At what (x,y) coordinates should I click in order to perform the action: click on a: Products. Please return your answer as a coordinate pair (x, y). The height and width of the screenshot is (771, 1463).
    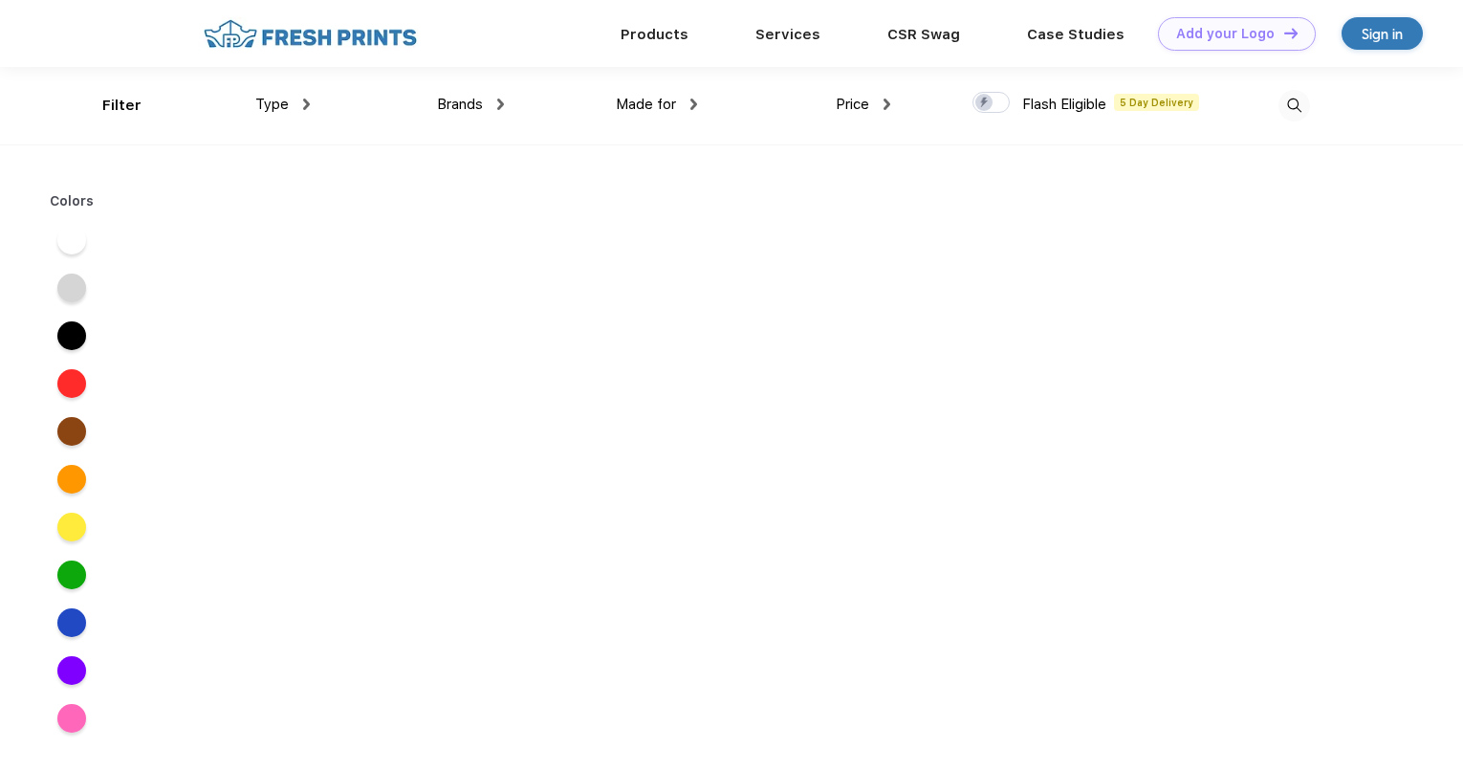
    Looking at the image, I should click on (654, 34).